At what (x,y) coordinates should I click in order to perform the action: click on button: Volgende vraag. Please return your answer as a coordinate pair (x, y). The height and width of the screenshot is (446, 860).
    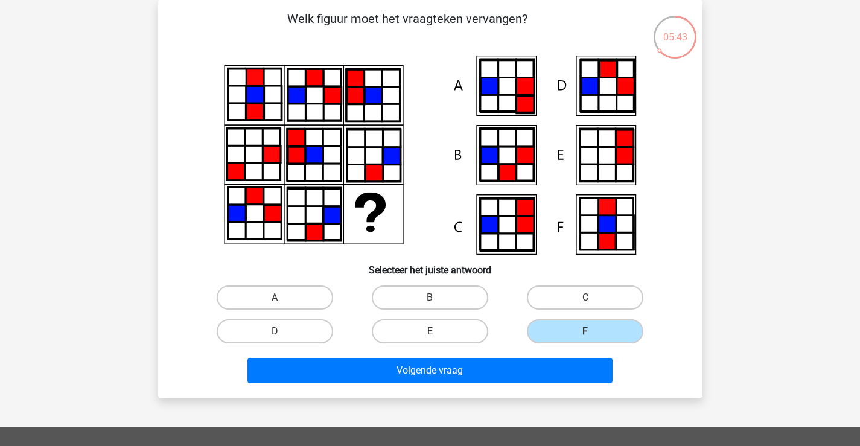
    Looking at the image, I should click on (430, 371).